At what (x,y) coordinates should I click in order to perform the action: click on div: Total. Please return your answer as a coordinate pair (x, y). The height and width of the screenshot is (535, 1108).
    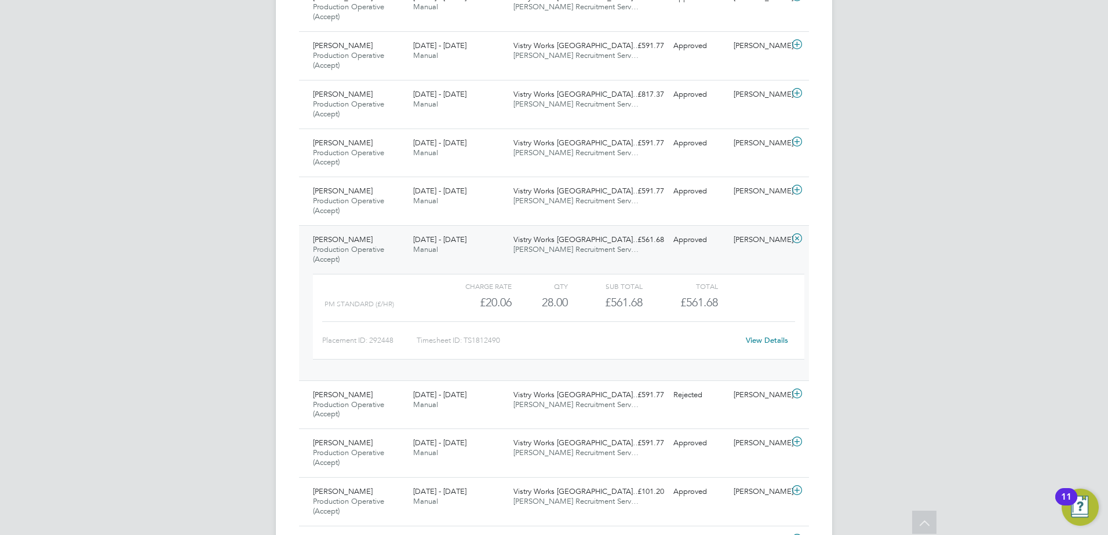
    Looking at the image, I should click on (680, 286).